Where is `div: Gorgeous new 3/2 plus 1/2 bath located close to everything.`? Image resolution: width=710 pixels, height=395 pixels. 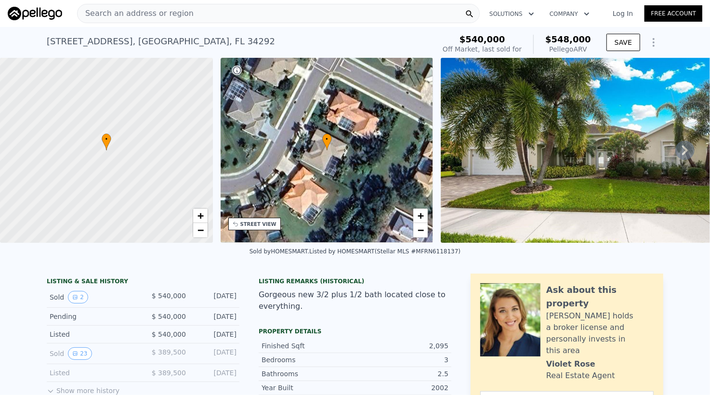 div: Gorgeous new 3/2 plus 1/2 bath located close to everything. is located at coordinates (355, 300).